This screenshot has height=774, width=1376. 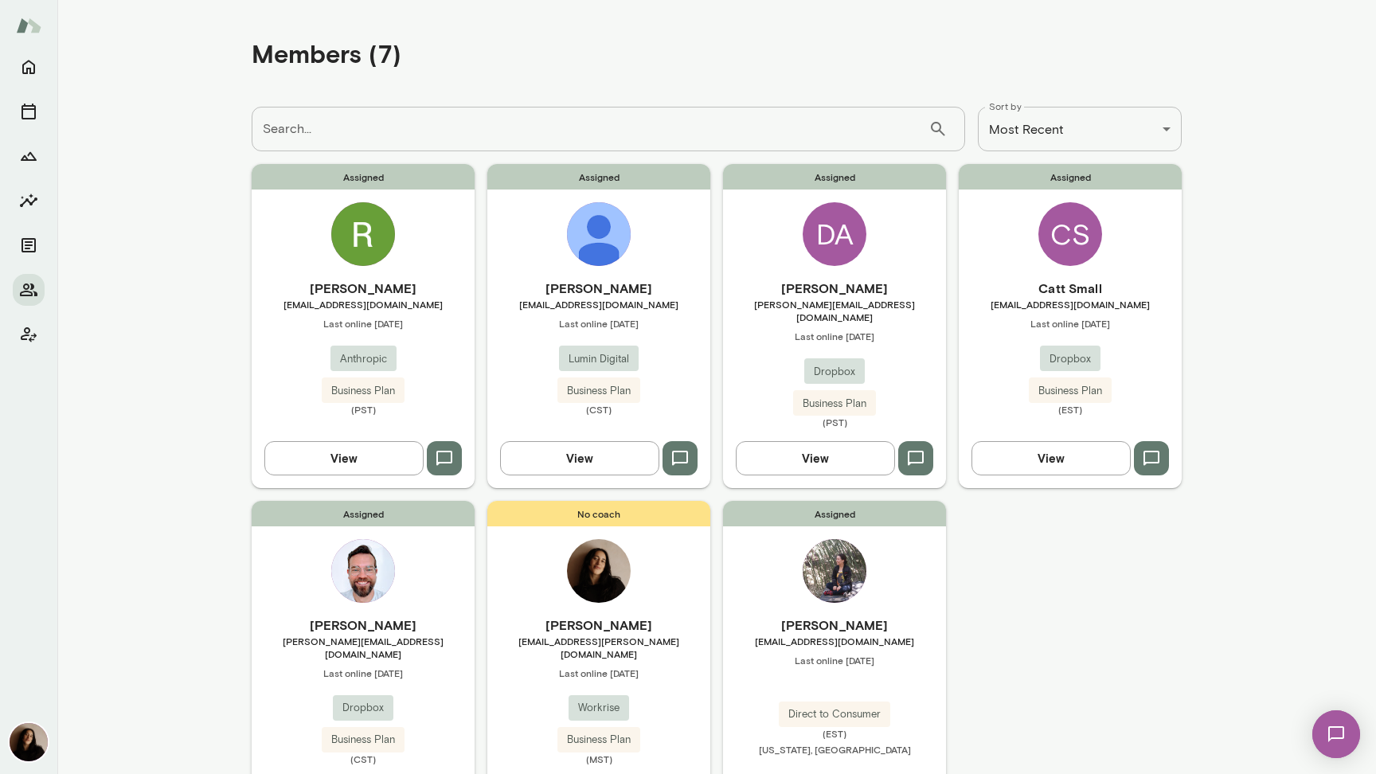 What do you see at coordinates (1071, 288) in the screenshot?
I see `h6: Catt Small` at bounding box center [1071, 288].